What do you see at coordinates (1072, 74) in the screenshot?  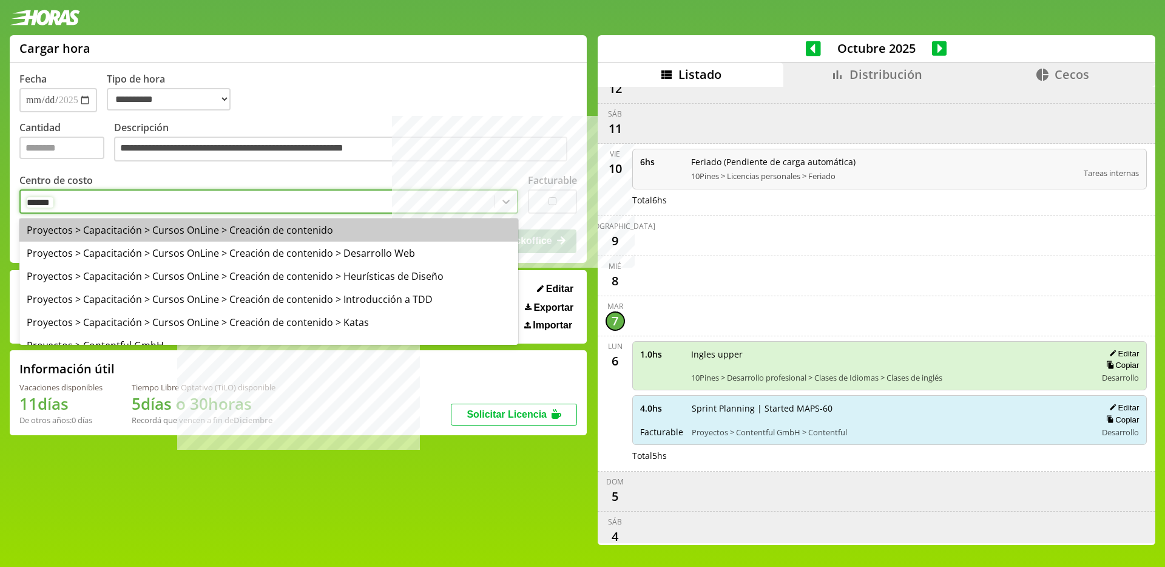 I see `span: Cecos` at bounding box center [1072, 74].